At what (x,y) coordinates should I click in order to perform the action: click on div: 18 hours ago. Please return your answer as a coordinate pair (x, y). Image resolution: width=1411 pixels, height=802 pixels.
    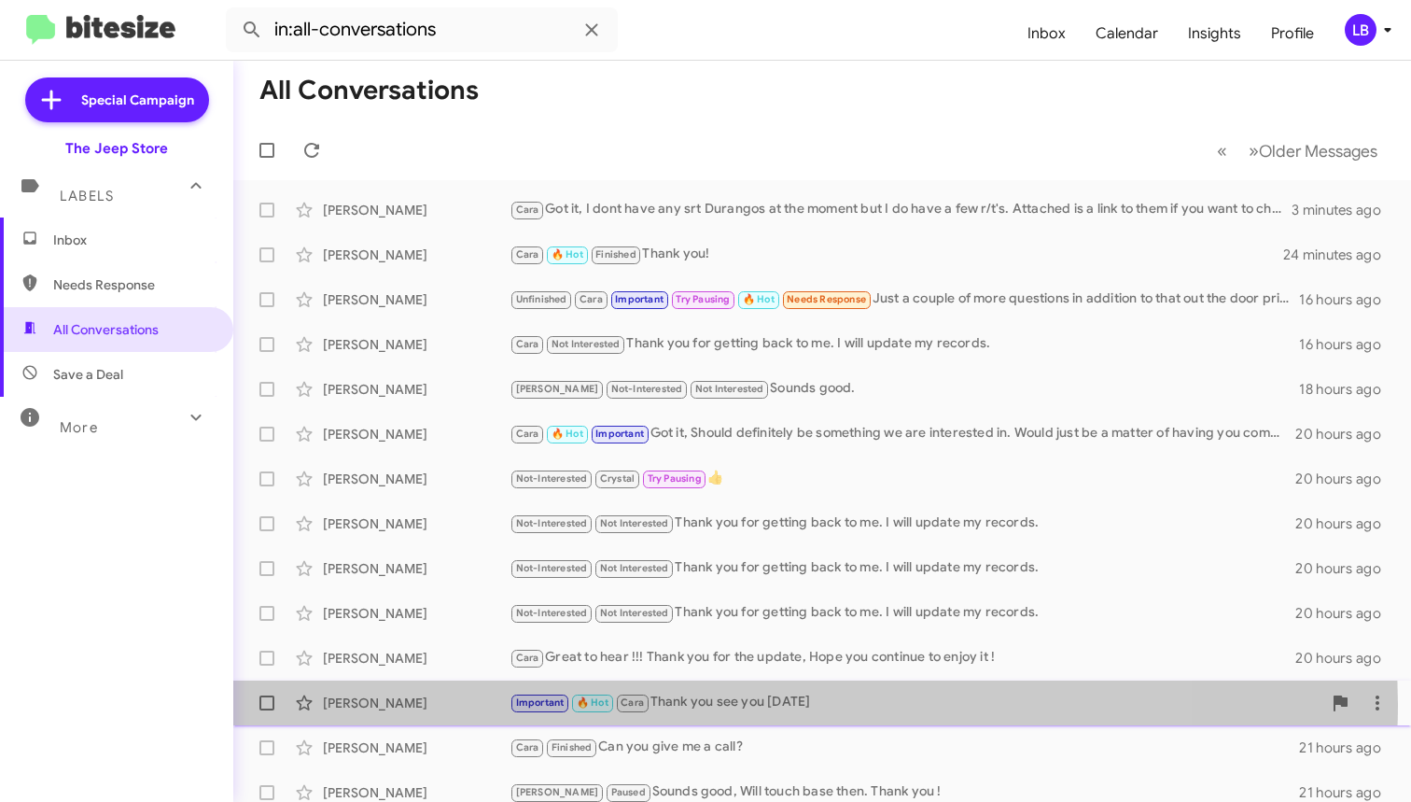
    Looking at the image, I should click on (1347, 389).